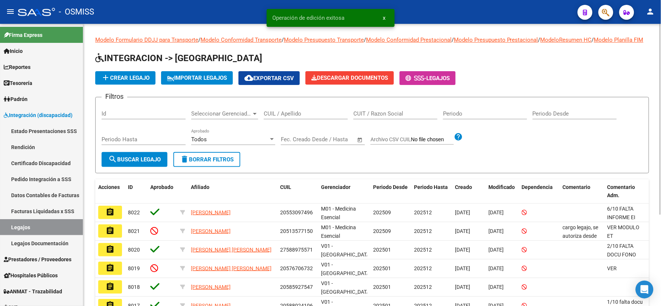 Image resolution: width=661 pixels, height=306 pixels. Describe the element at coordinates (269, 78) in the screenshot. I see `button: Exportar CSV` at that location.